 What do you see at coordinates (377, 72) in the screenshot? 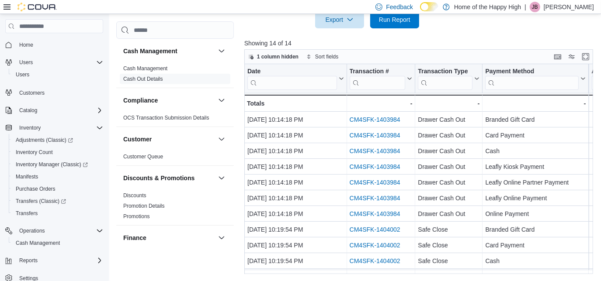
I see `div: Transaction #` at bounding box center [377, 72].